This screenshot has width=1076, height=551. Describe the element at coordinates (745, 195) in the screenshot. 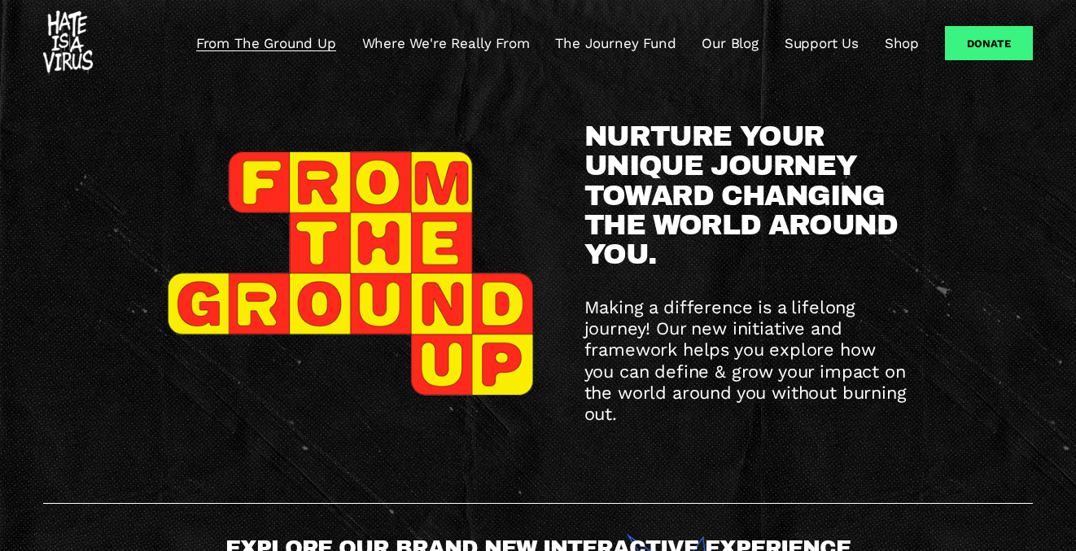

I see `span: NURTURE YOUR UNIQUE JOURNEY TOWARD CHANGING THE WORLD AROUND YOU.` at that location.